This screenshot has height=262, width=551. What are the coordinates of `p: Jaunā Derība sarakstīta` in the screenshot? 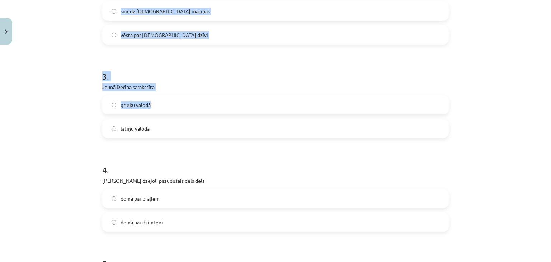 It's located at (275, 87).